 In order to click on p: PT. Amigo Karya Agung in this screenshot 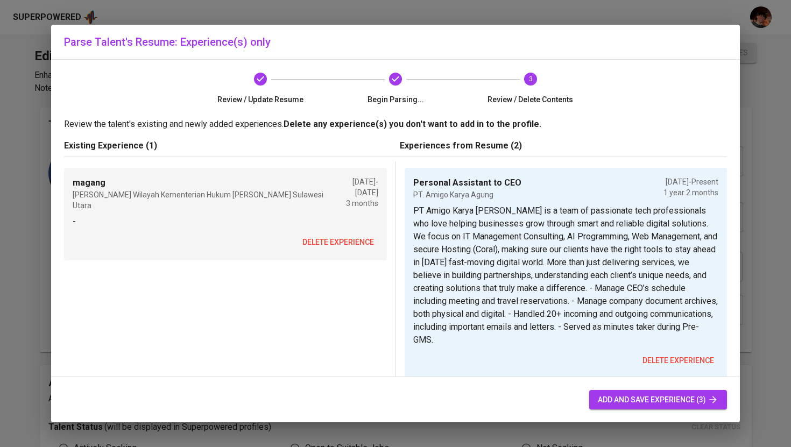, I will do `click(467, 195)`.